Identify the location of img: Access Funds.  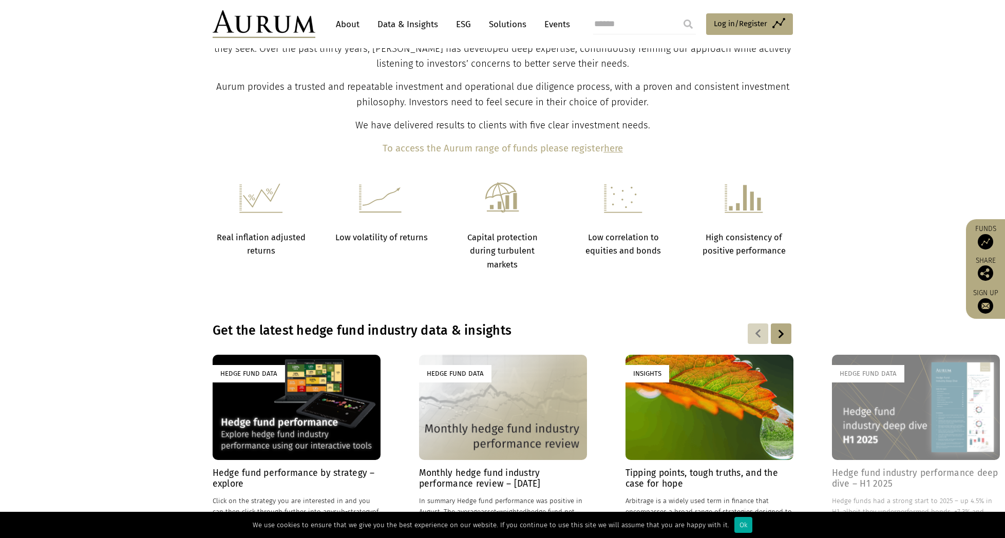
(986, 242).